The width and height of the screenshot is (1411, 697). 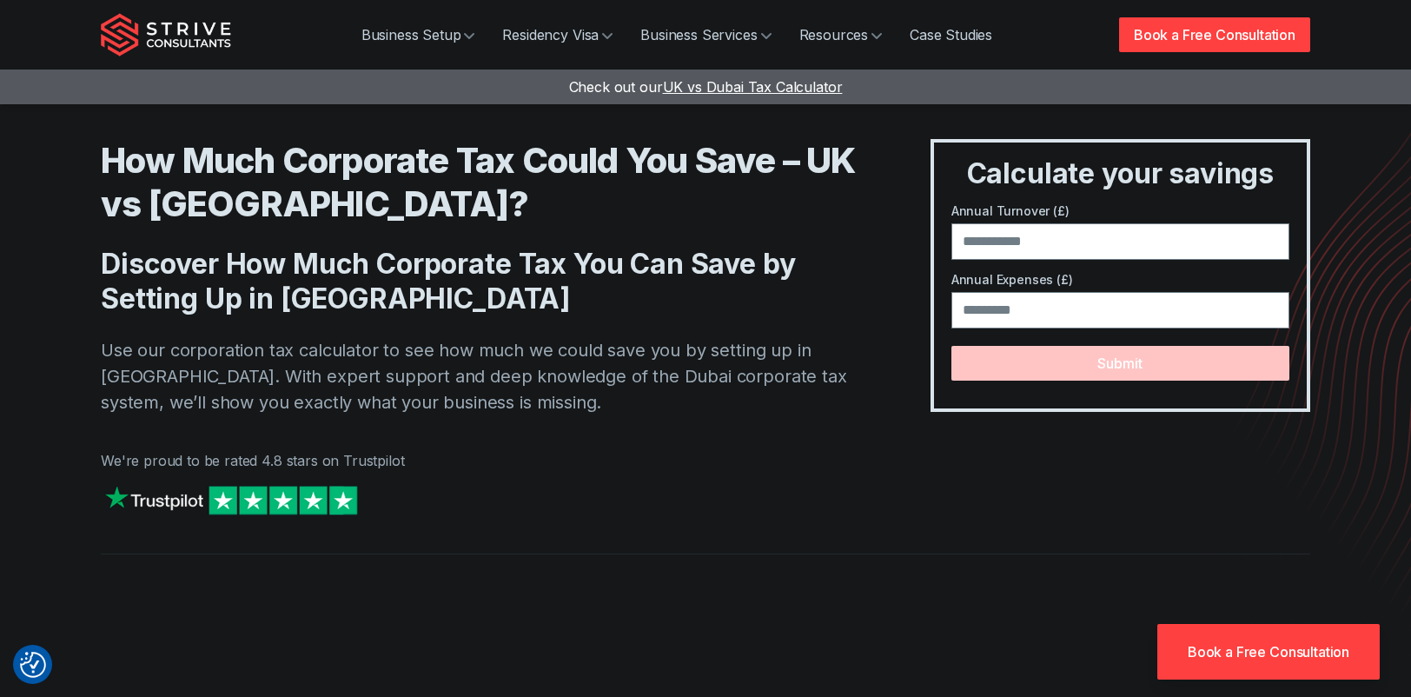 What do you see at coordinates (1120, 279) in the screenshot?
I see `label: Annual Expenses (£)` at bounding box center [1120, 279].